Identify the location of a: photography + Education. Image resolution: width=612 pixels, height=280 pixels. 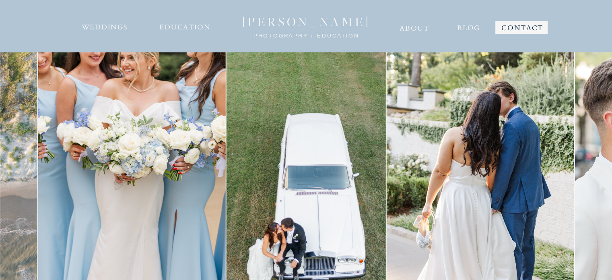
(306, 34).